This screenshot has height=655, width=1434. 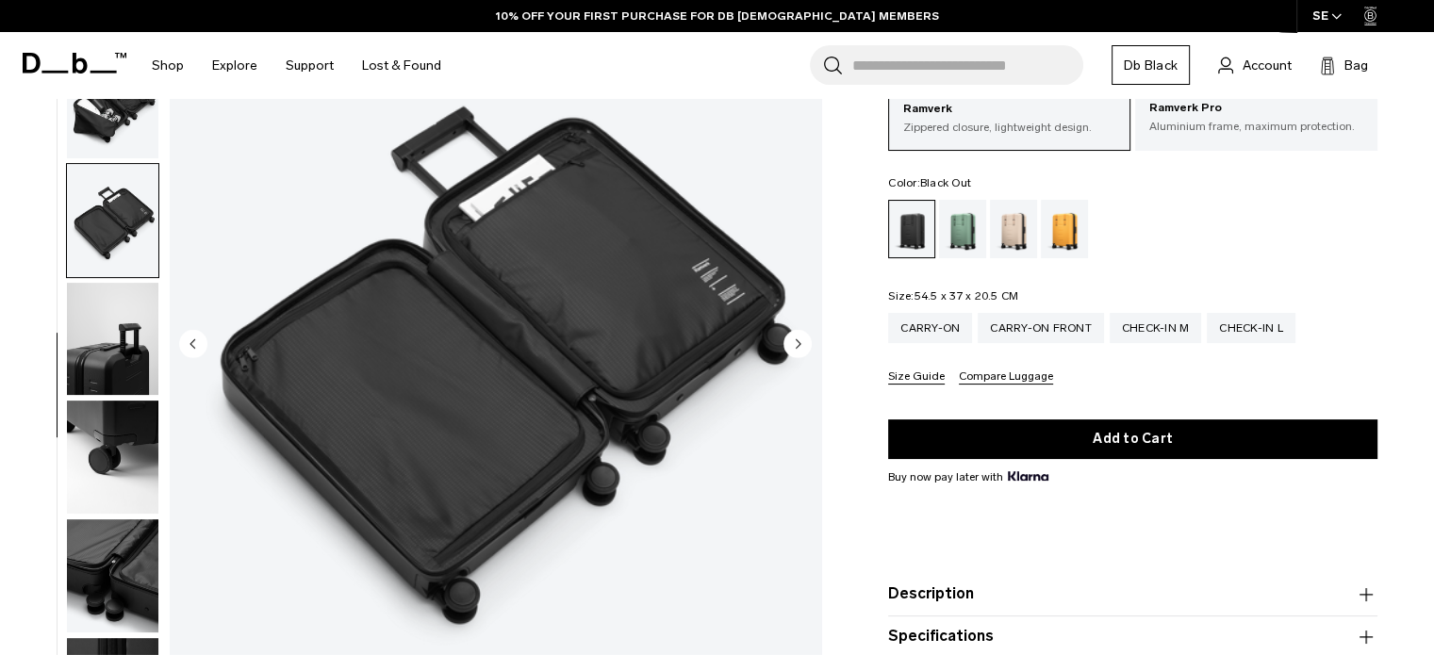 I want to click on p: Ramverk, so click(x=1009, y=109).